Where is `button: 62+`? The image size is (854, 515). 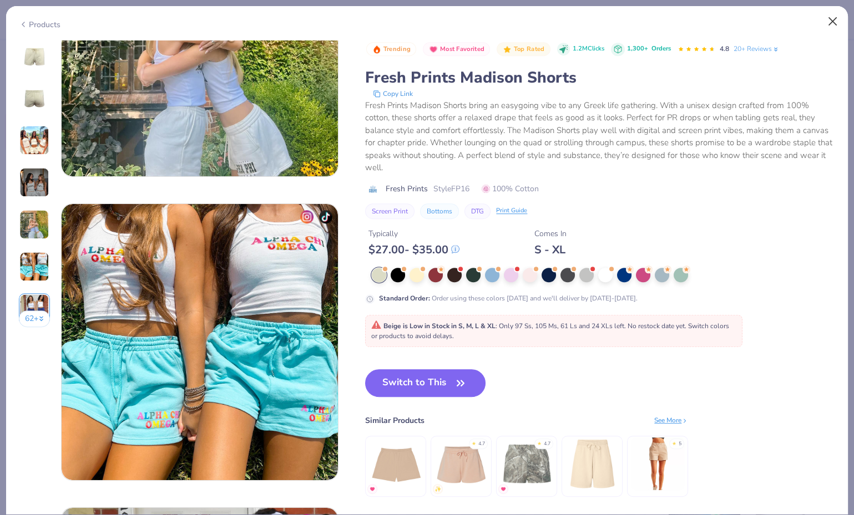 button: 62+ is located at coordinates (34, 319).